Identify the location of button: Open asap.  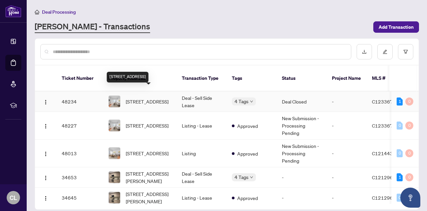
(411, 198).